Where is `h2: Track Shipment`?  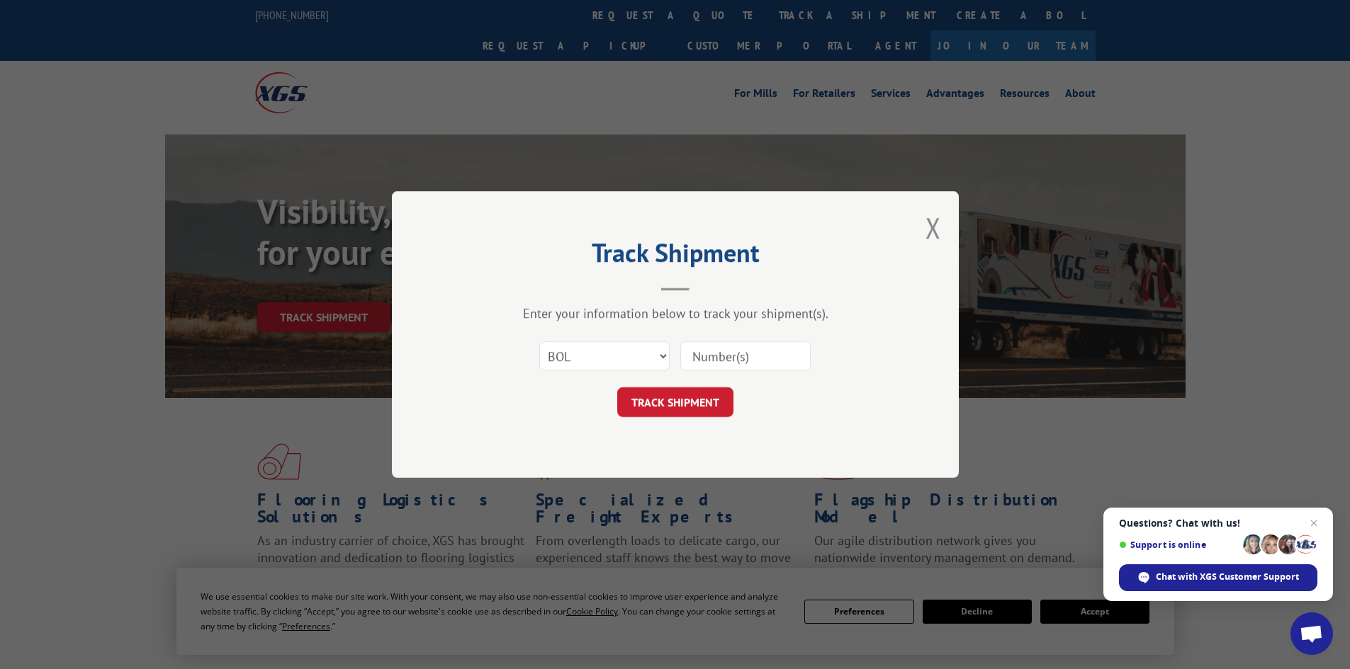 h2: Track Shipment is located at coordinates (675, 256).